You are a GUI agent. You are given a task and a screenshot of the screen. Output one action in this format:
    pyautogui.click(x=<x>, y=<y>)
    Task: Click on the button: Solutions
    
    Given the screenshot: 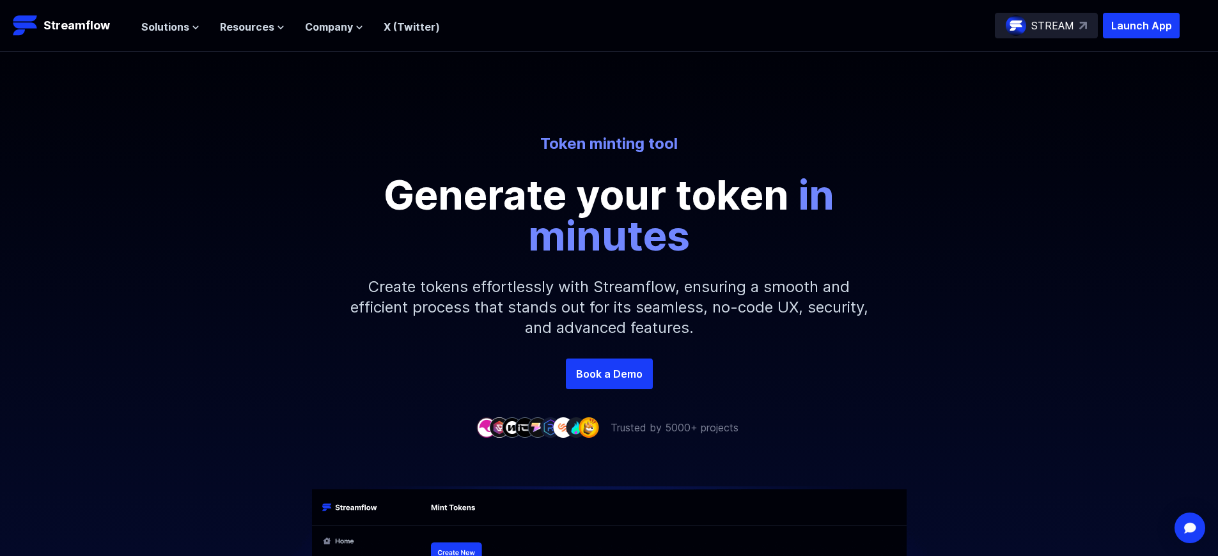 What is the action you would take?
    pyautogui.click(x=170, y=27)
    